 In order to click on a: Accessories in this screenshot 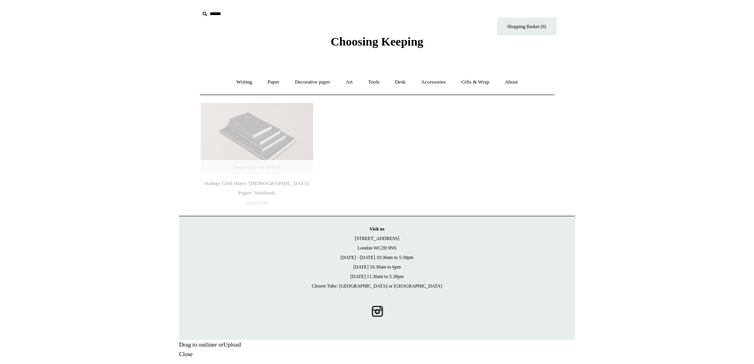, I will do `click(434, 82)`.